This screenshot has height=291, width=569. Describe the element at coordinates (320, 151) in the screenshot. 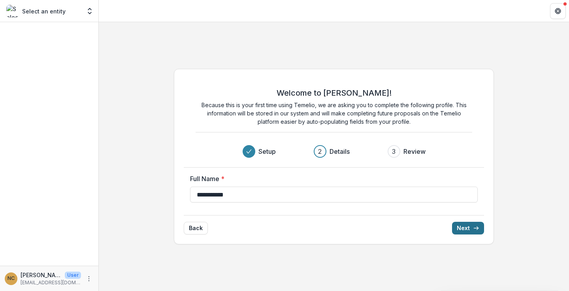

I see `div: 2` at that location.